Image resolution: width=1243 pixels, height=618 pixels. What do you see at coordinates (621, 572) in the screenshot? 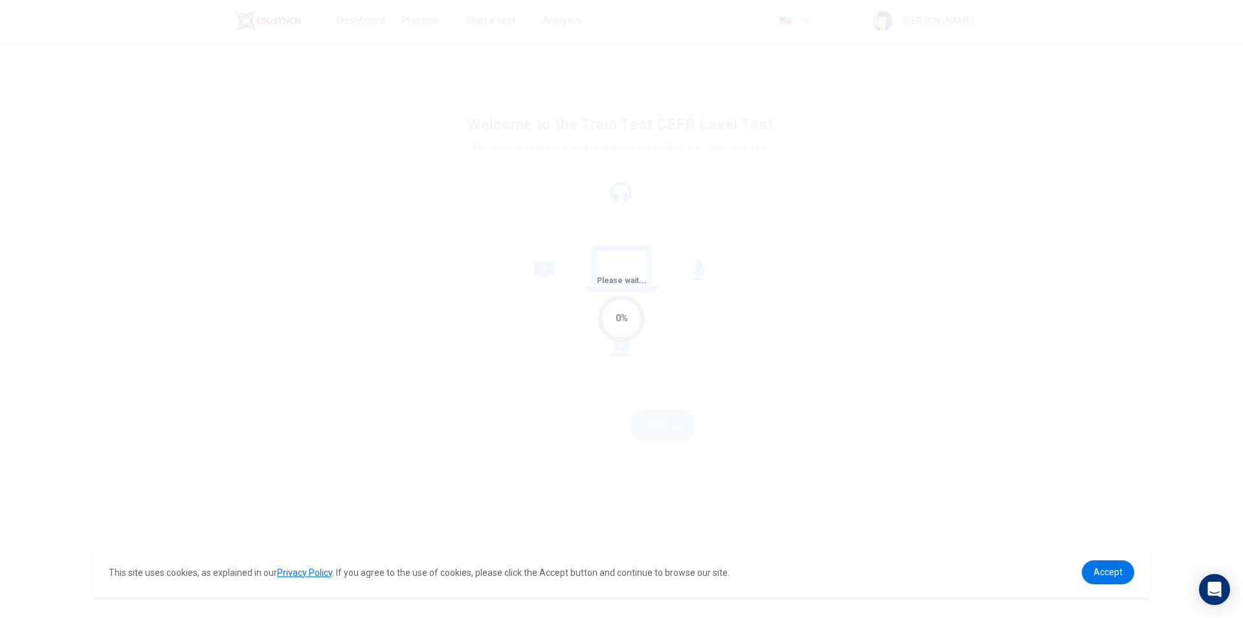
I see `div: cookieconsent` at bounding box center [621, 572].